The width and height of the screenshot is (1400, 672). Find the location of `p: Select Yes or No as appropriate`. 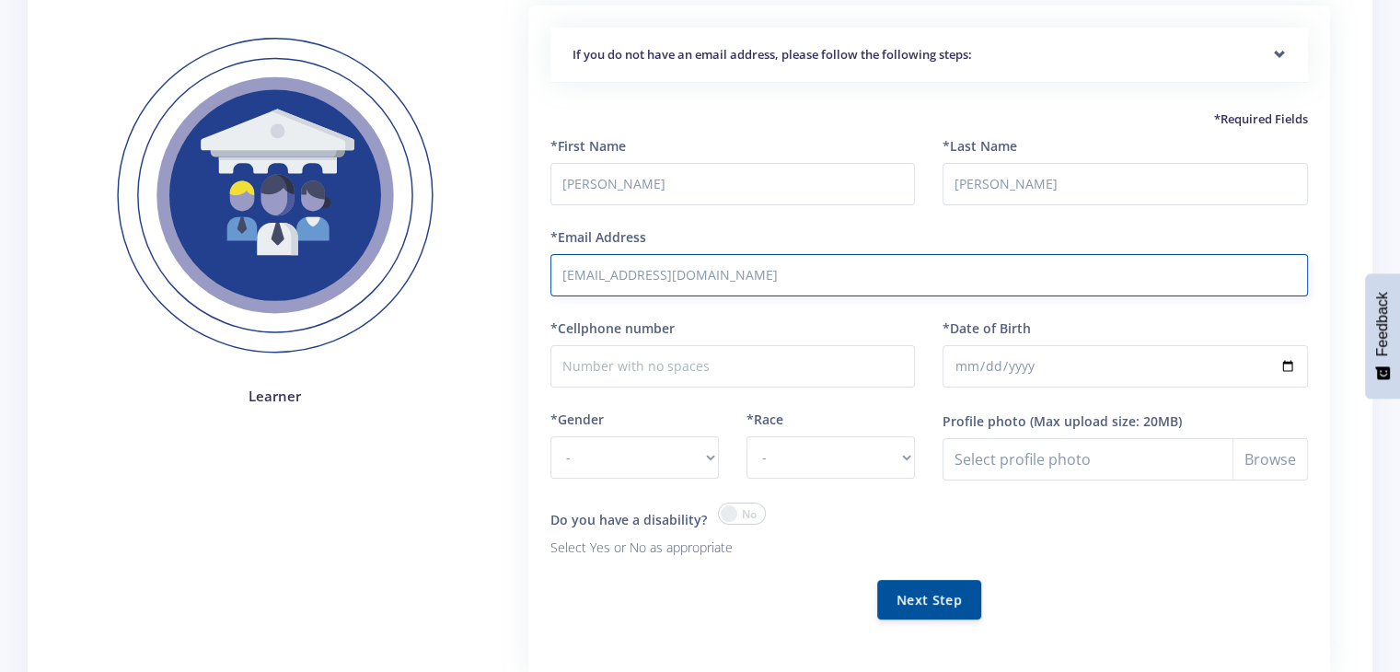

p: Select Yes or No as appropriate is located at coordinates (733, 548).